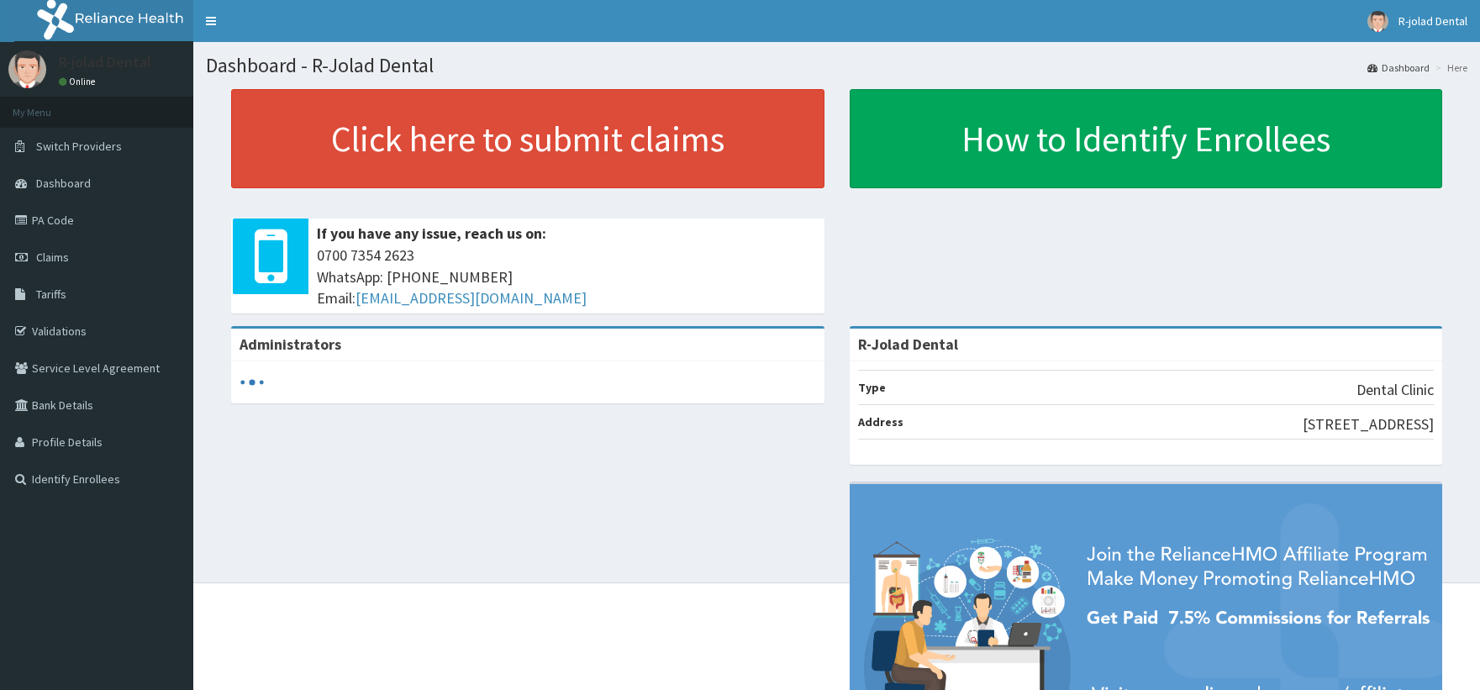  I want to click on h1: Dashboard - R-Jolad Dental, so click(836, 66).